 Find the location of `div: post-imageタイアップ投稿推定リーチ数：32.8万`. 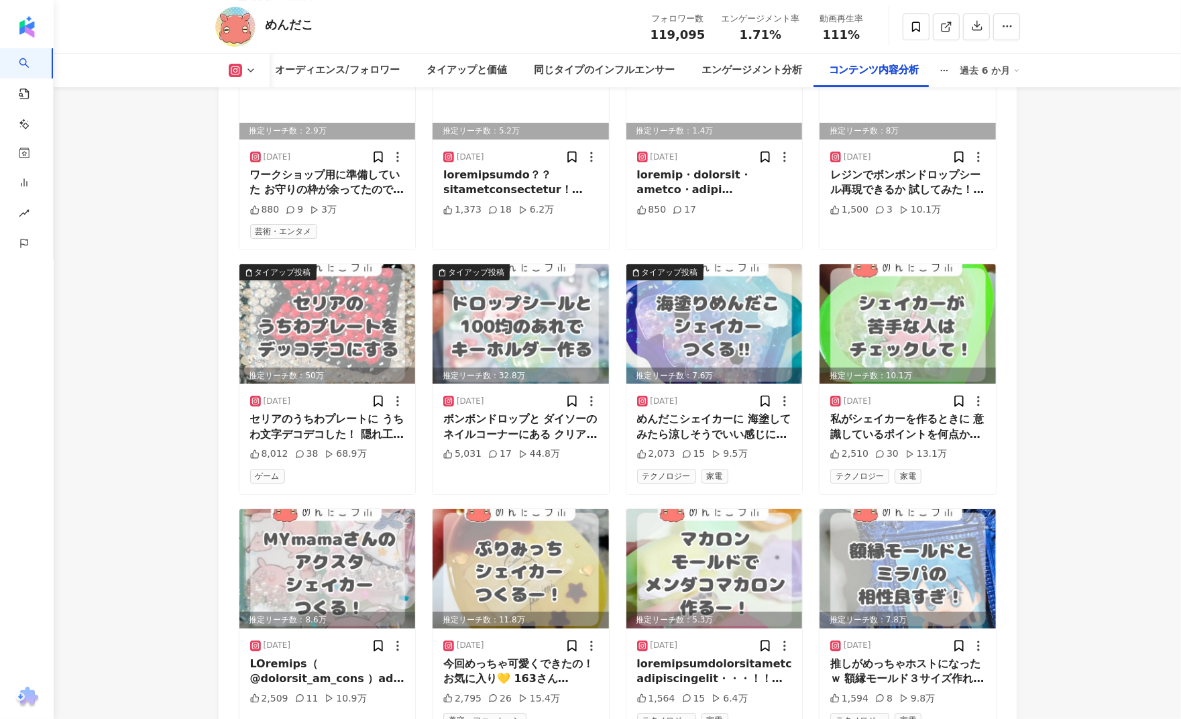

div: post-imageタイアップ投稿推定リーチ数：32.8万 is located at coordinates (520, 324).